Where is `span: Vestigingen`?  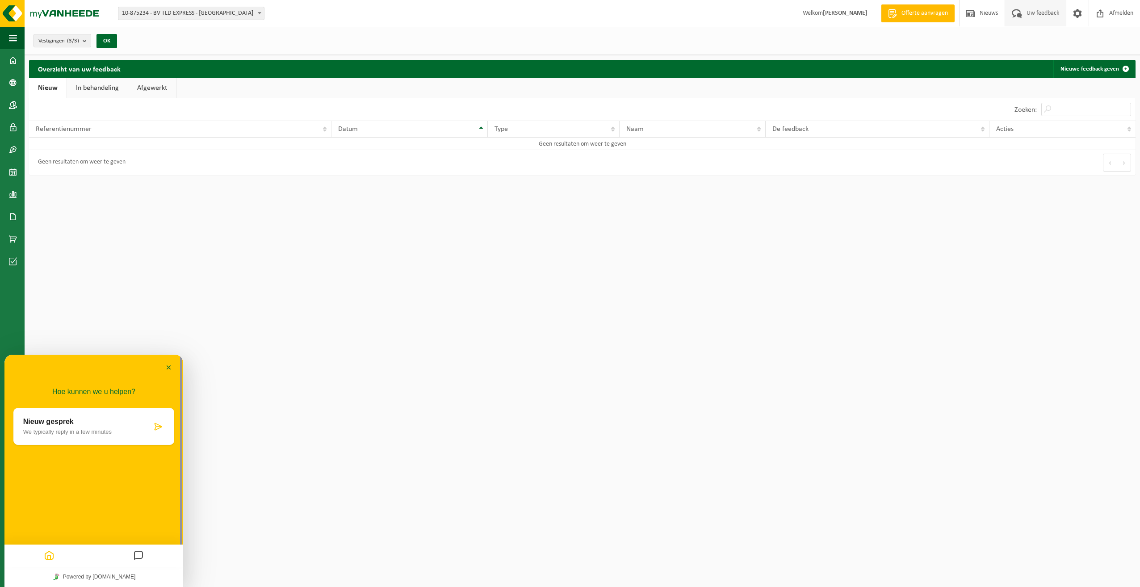
span: Vestigingen is located at coordinates (59, 41).